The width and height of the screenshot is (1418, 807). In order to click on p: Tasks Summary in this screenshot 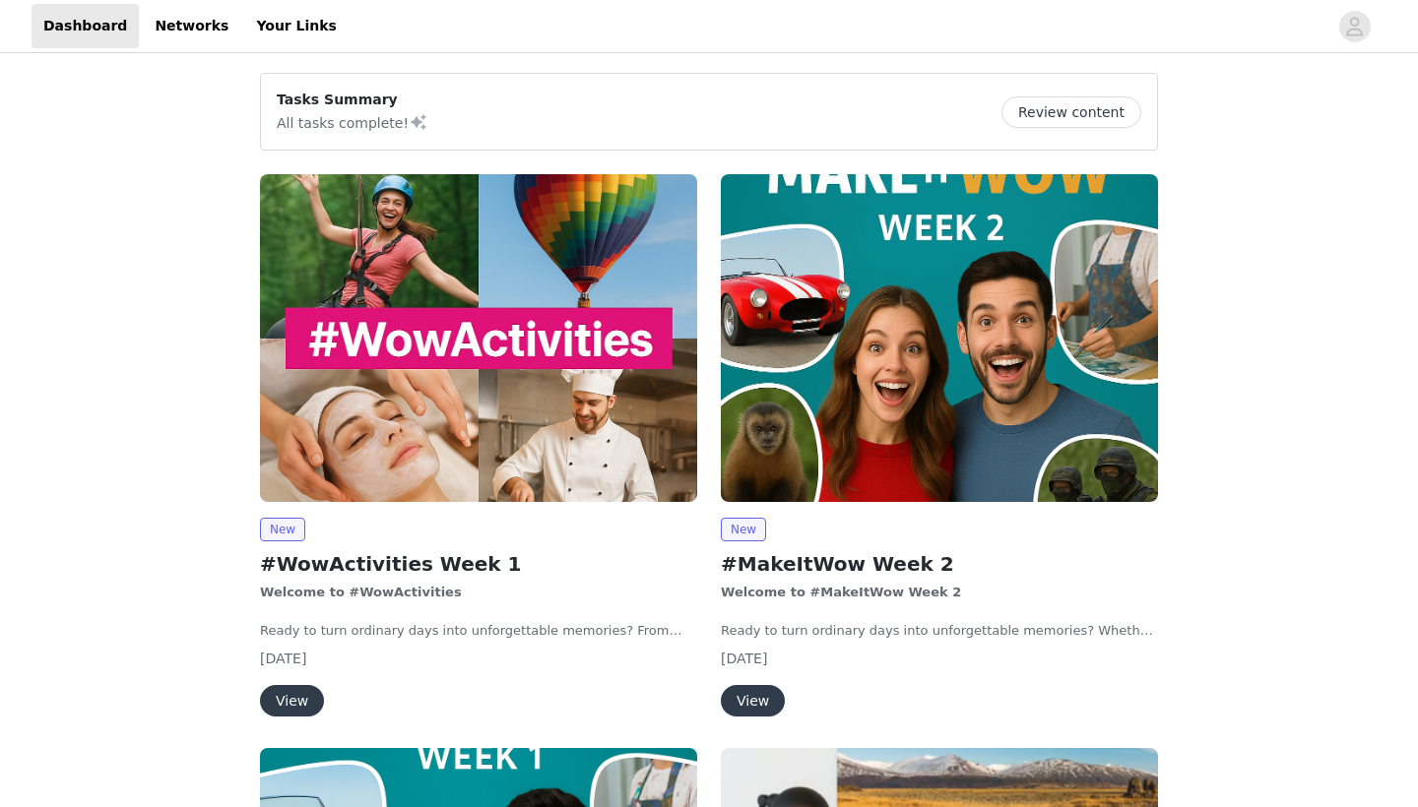, I will do `click(353, 99)`.